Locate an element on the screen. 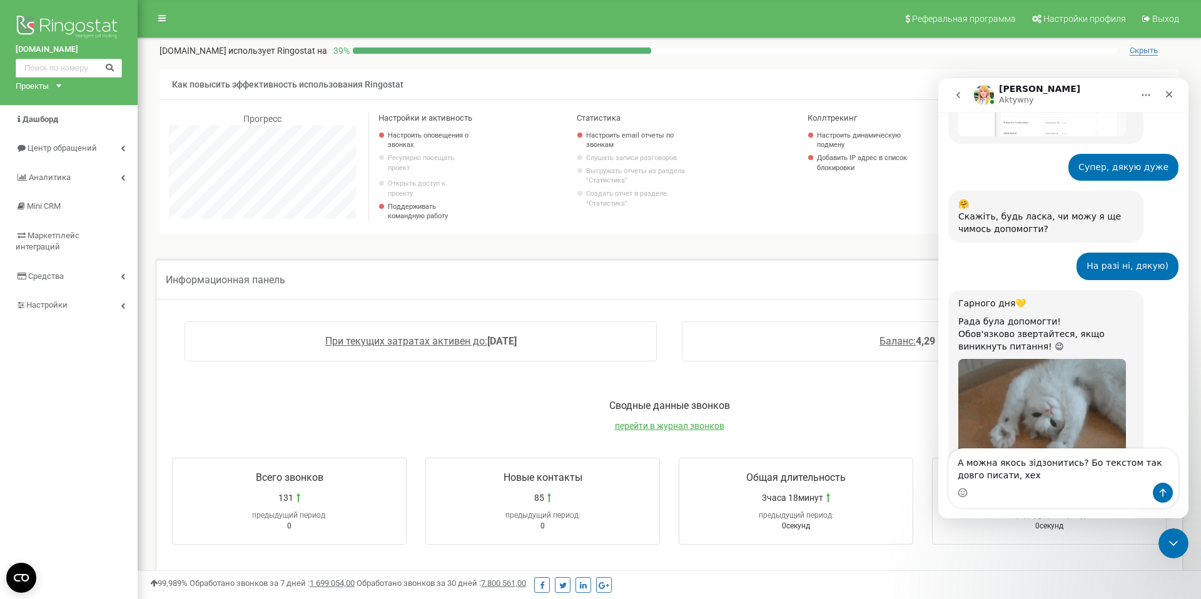  button: Selektor emotek is located at coordinates (24, 415).